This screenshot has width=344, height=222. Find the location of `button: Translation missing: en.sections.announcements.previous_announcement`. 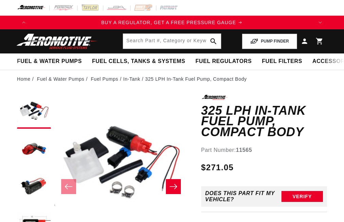

button: Translation missing: en.sections.announcements.previous_announcement is located at coordinates (24, 22).